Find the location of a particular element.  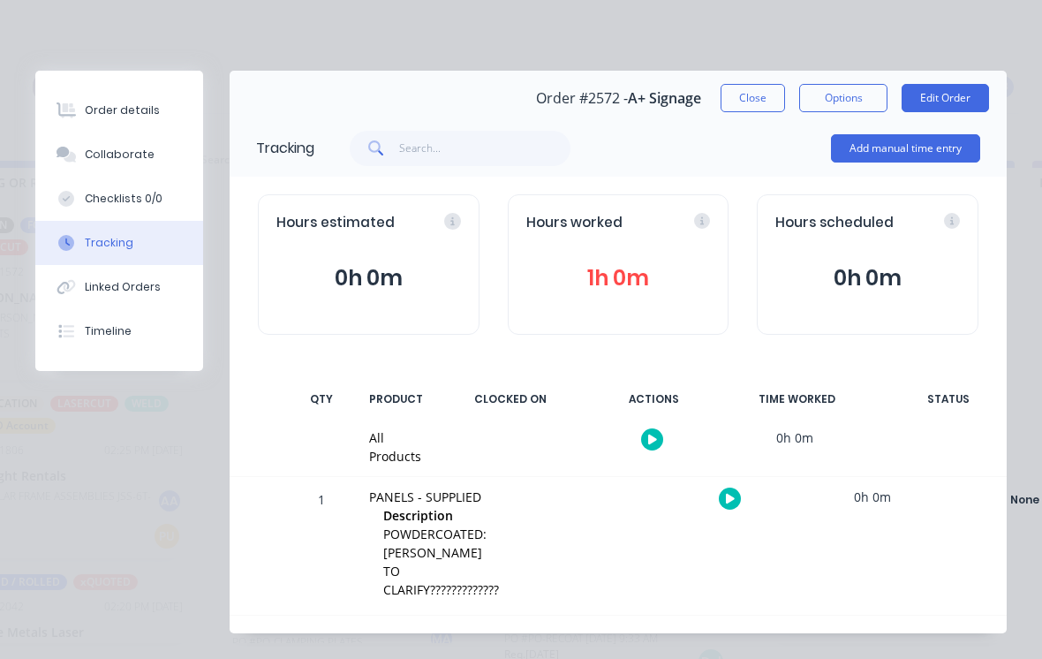

button: Linked Orders is located at coordinates (119, 287).